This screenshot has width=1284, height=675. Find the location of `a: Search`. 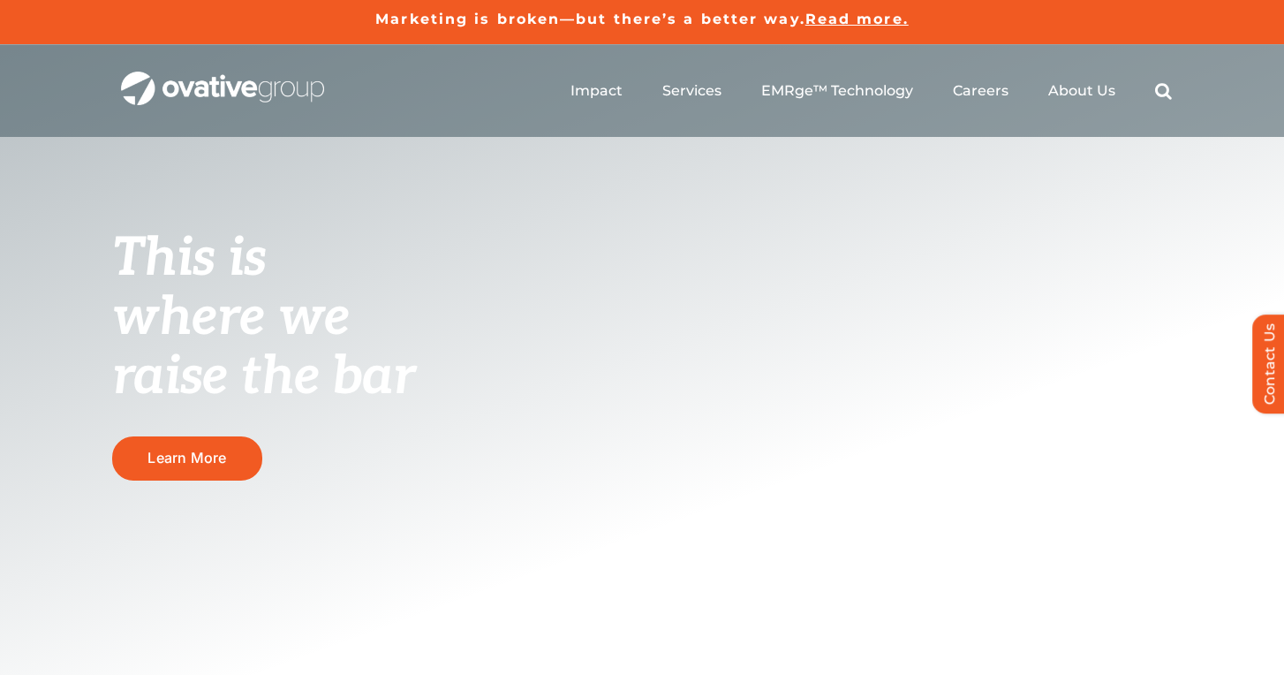

a: Search is located at coordinates (1163, 91).